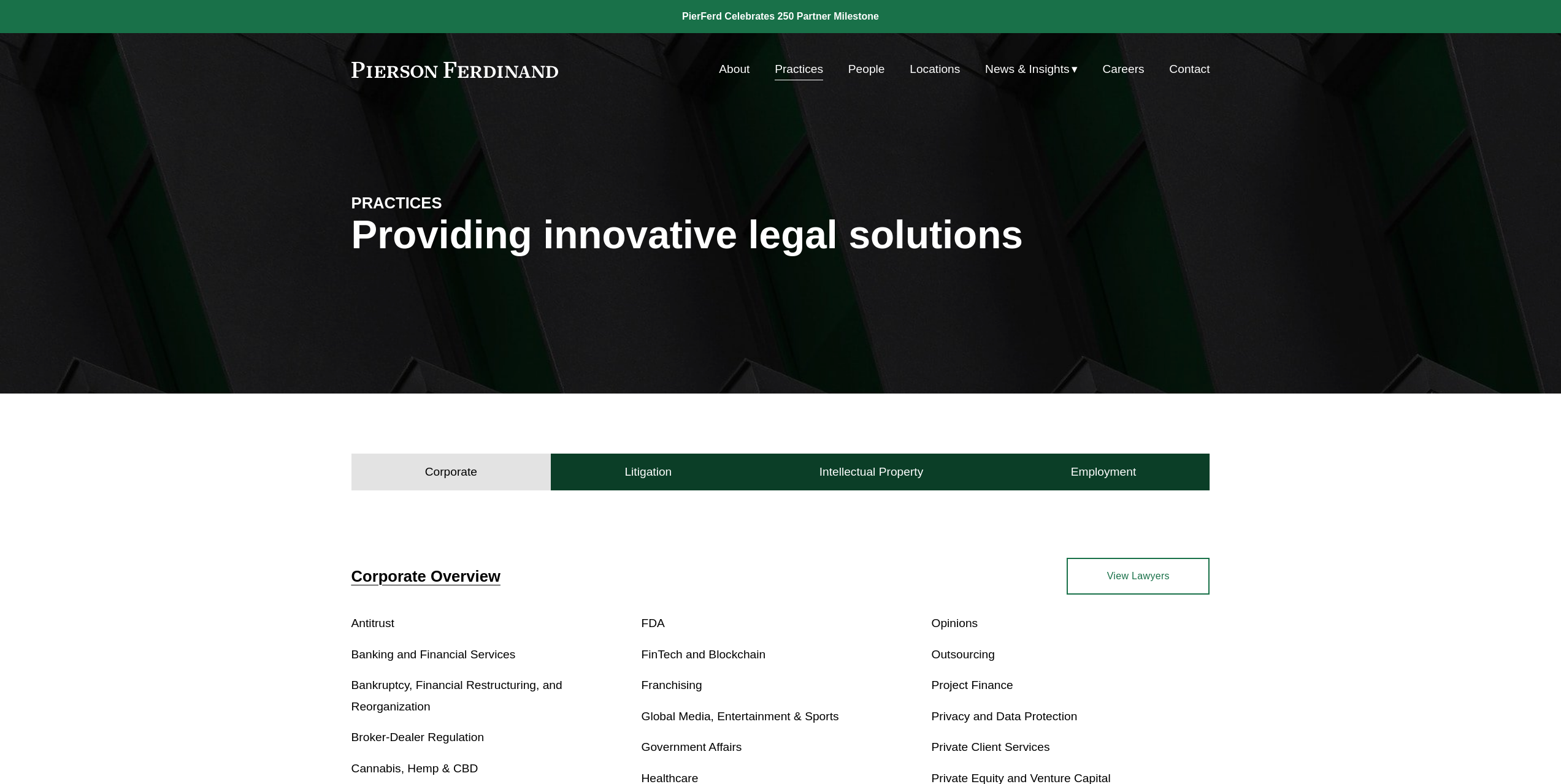 This screenshot has width=1561, height=784. What do you see at coordinates (1189, 70) in the screenshot?
I see `a: Contact` at bounding box center [1189, 70].